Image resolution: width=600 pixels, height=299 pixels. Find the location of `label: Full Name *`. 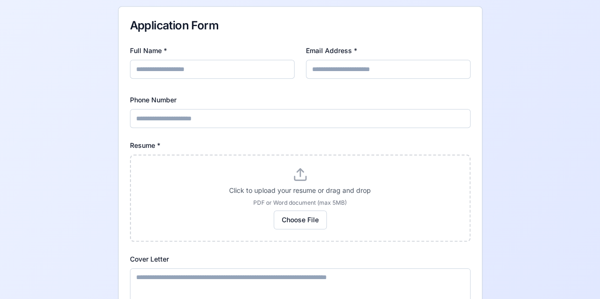

label: Full Name * is located at coordinates (148, 50).